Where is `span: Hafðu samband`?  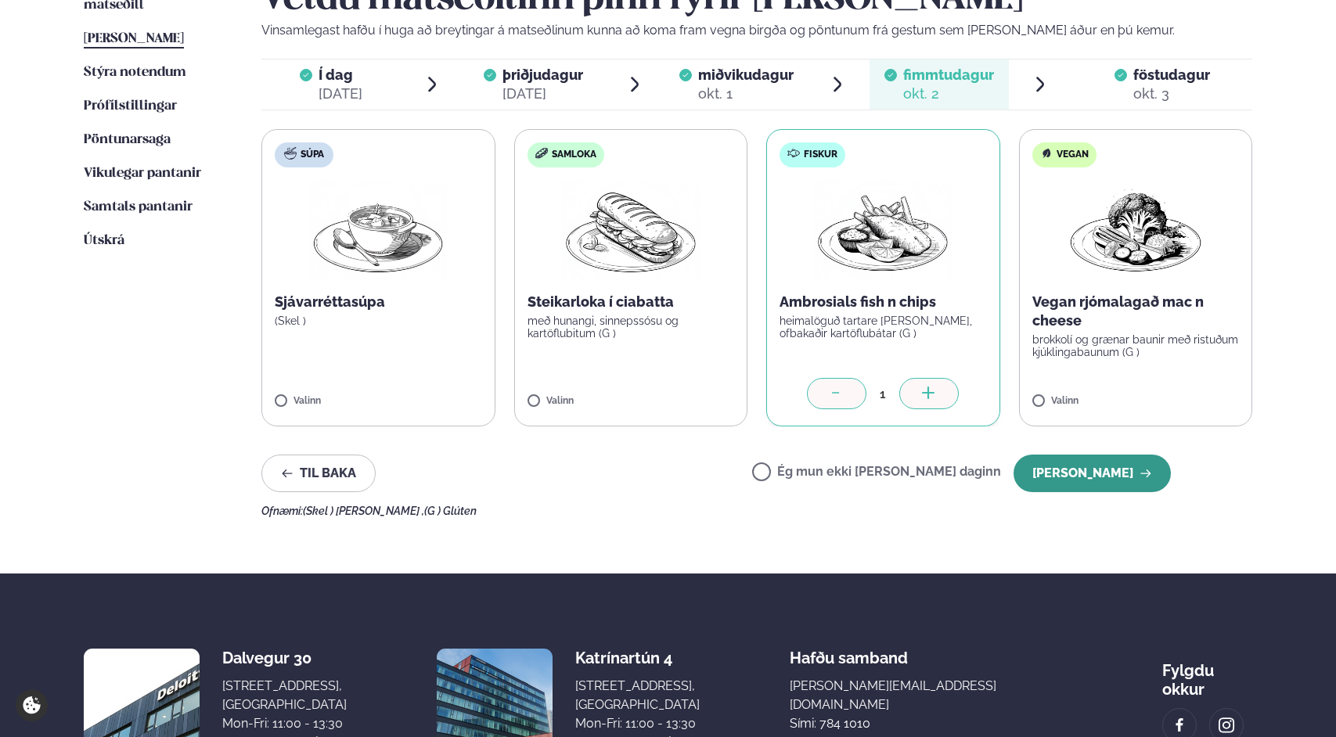
span: Hafðu samband is located at coordinates (848, 652).